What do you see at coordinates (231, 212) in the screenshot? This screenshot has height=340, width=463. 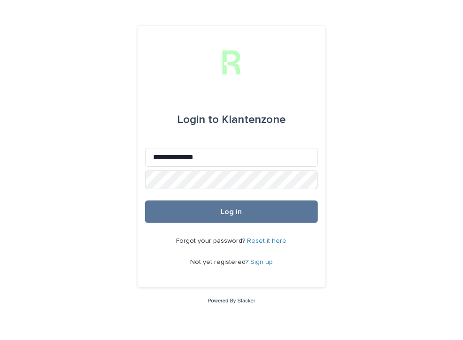 I see `button: Log in` at bounding box center [231, 212].